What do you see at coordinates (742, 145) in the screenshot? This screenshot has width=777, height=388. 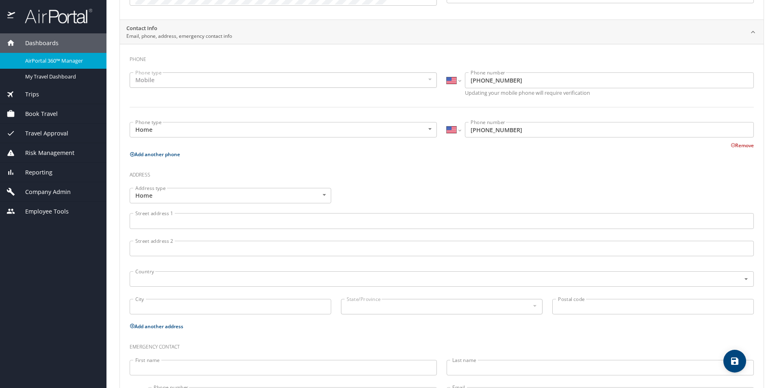 I see `button: Remove` at bounding box center [742, 145].